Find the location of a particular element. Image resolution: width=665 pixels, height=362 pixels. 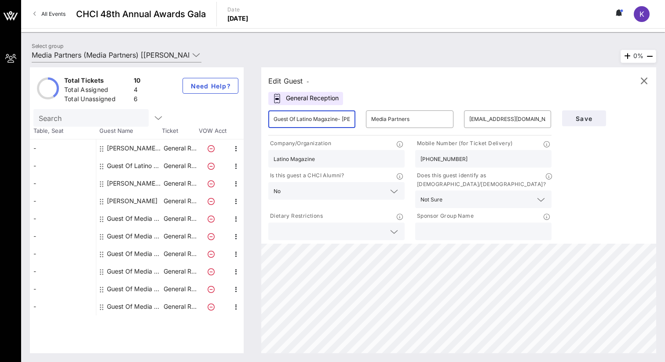

span: Need Help? is located at coordinates (210, 86).